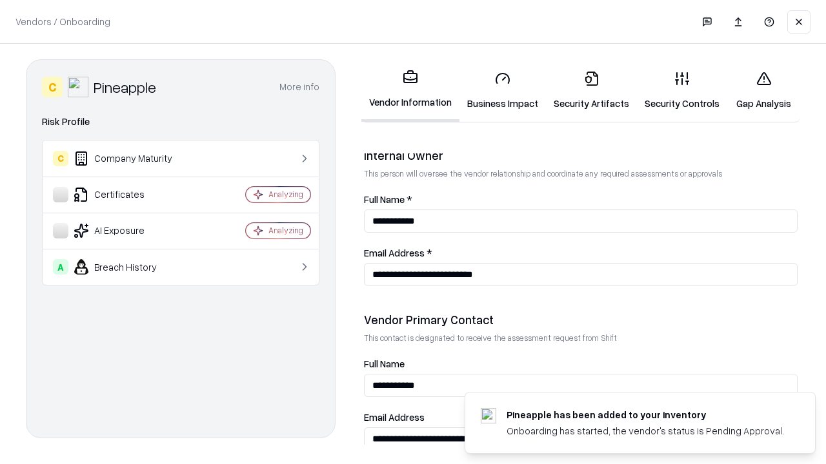 The image size is (826, 464). What do you see at coordinates (503, 90) in the screenshot?
I see `a: Business Impact` at bounding box center [503, 90].